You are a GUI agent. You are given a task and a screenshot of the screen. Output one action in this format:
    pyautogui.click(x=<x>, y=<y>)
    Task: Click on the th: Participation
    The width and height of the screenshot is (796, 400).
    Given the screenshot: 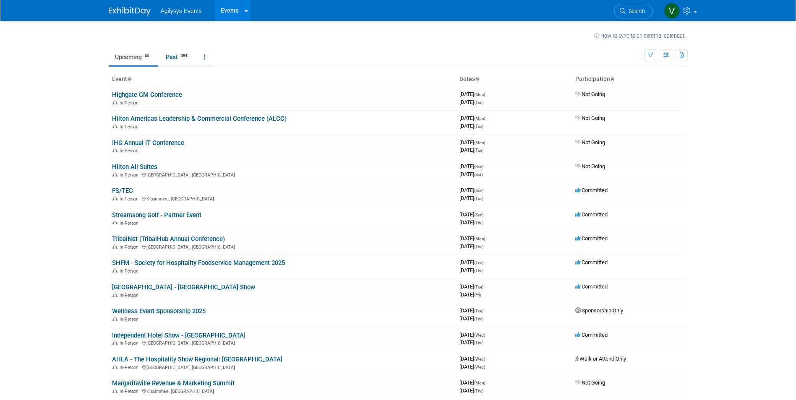 What is the action you would take?
    pyautogui.click(x=630, y=79)
    